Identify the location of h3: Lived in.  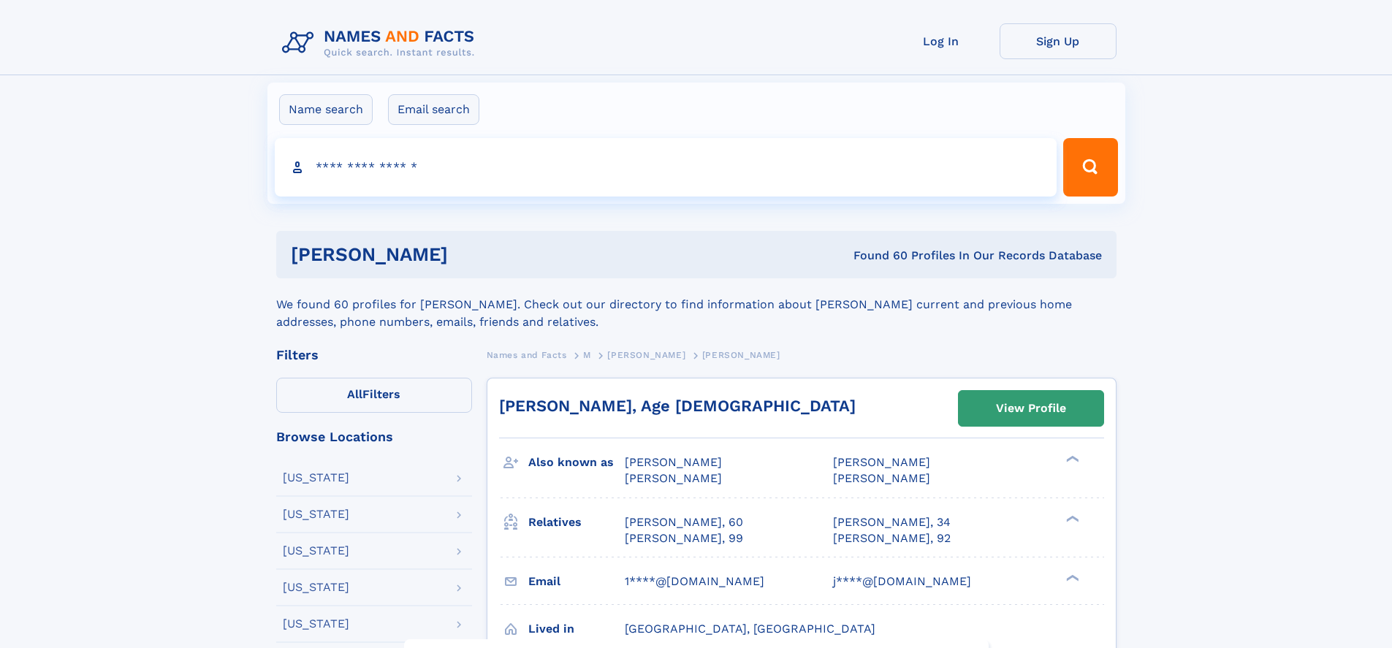
(576, 629).